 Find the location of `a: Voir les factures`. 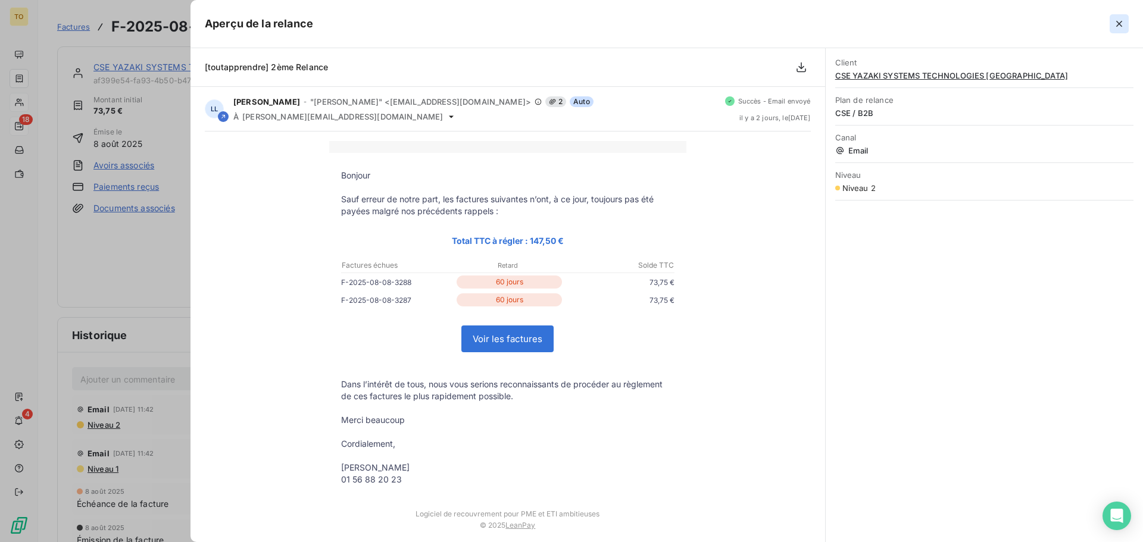

a: Voir les factures is located at coordinates (507, 339).